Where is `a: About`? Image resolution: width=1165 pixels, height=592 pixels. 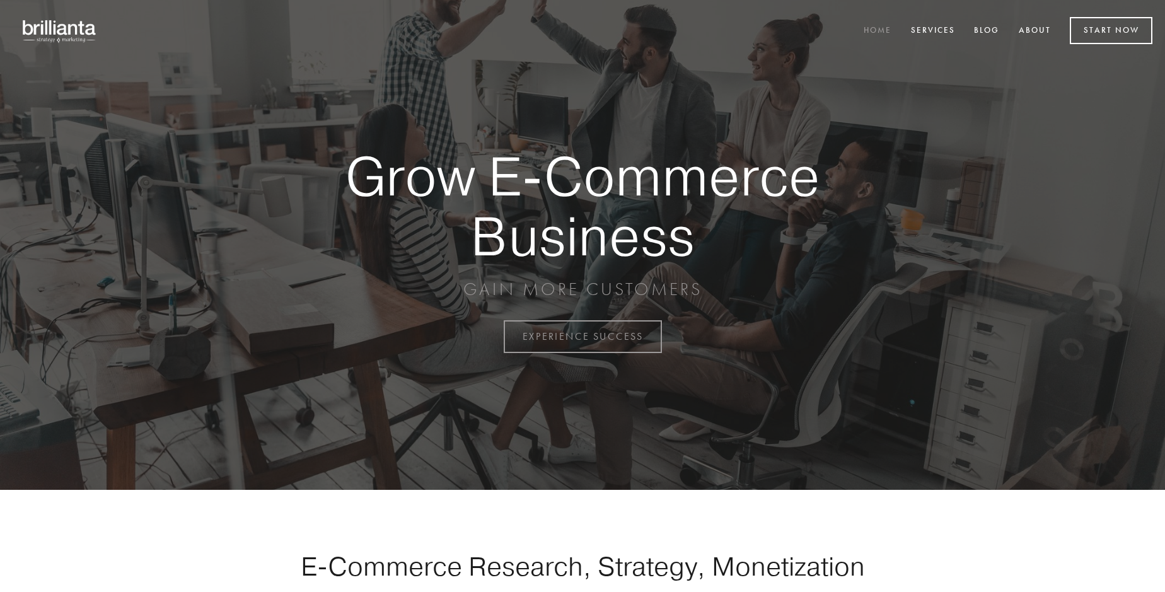 a: About is located at coordinates (1035, 31).